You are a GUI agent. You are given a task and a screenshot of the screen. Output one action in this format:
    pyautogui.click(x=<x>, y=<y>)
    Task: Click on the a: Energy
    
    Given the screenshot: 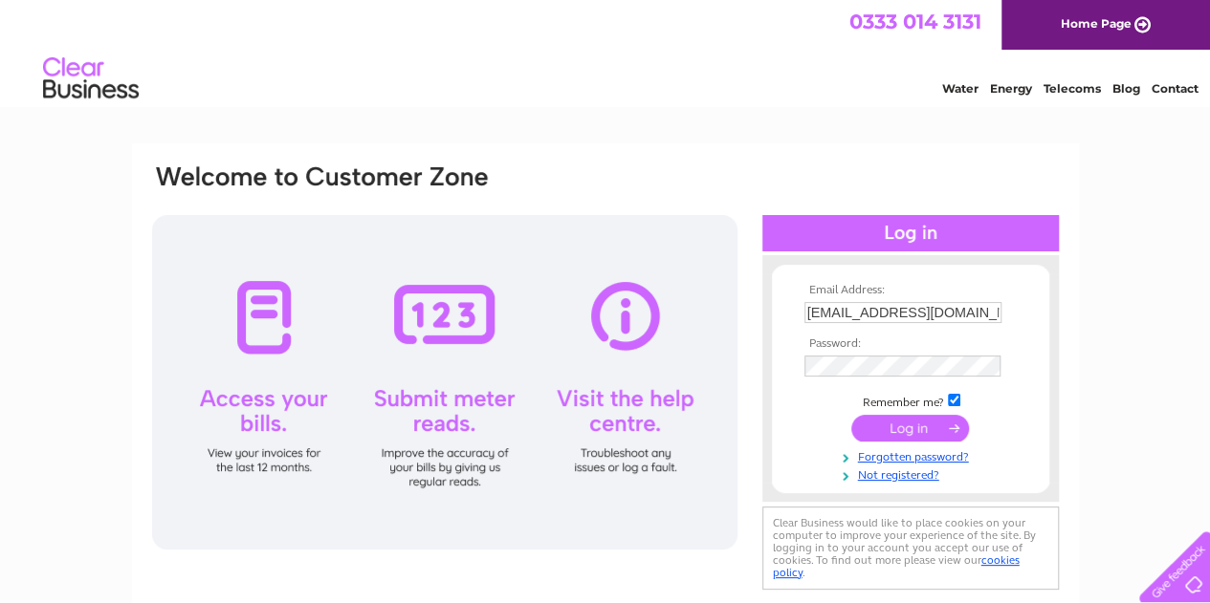 What is the action you would take?
    pyautogui.click(x=1011, y=88)
    